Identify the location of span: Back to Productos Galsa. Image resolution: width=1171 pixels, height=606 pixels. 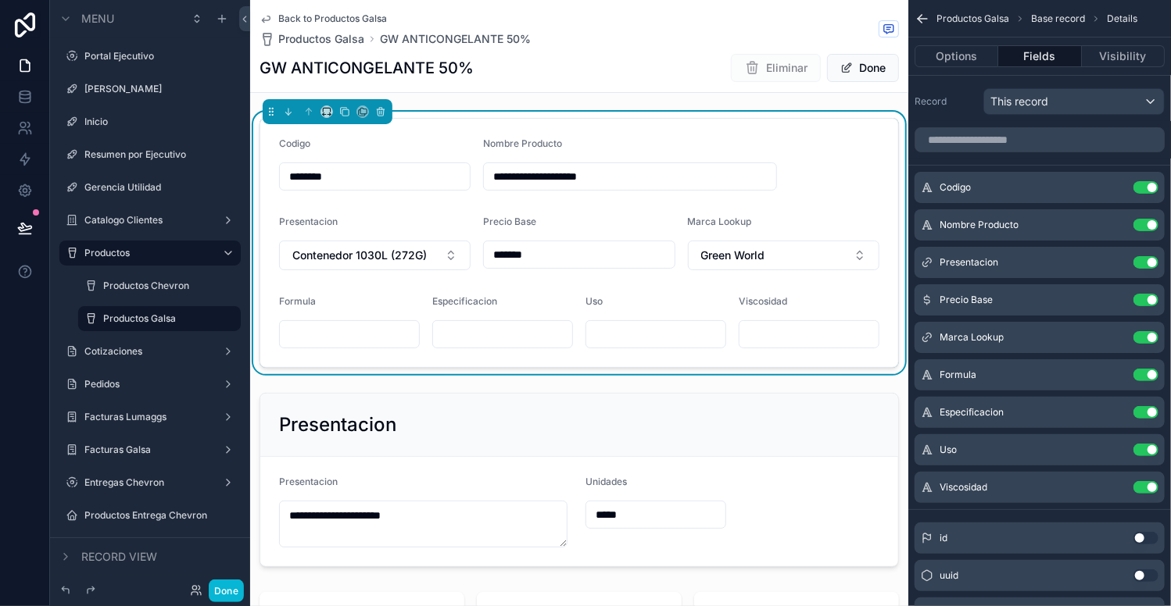
(332, 19).